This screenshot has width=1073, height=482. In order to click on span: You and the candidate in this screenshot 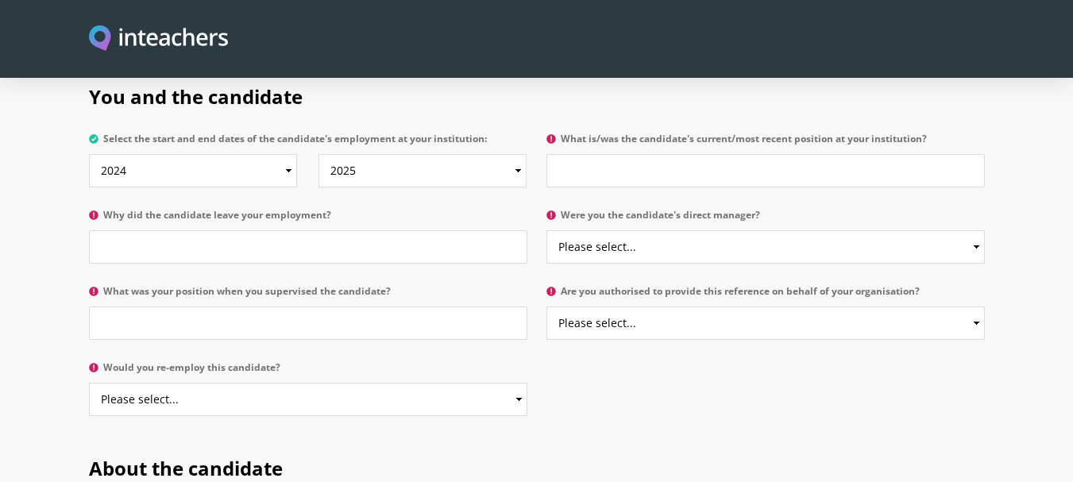, I will do `click(195, 96)`.